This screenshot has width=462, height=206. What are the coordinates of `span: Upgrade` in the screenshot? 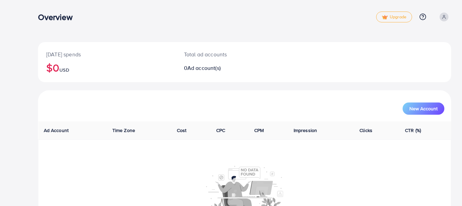 It's located at (394, 17).